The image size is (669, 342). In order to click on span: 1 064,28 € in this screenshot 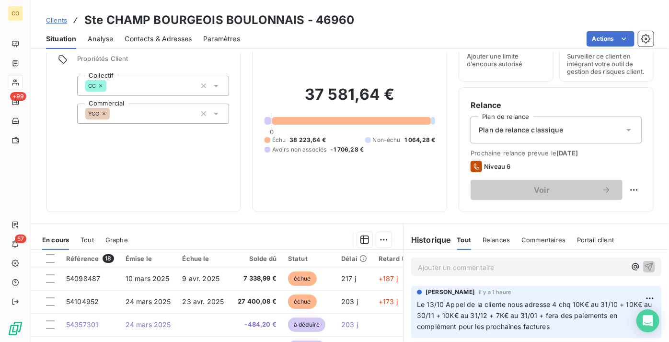, I will do `click(420, 140)`.